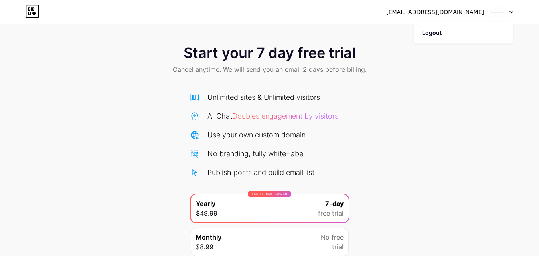 The image size is (539, 256). Describe the element at coordinates (331, 213) in the screenshot. I see `span: free trial` at that location.